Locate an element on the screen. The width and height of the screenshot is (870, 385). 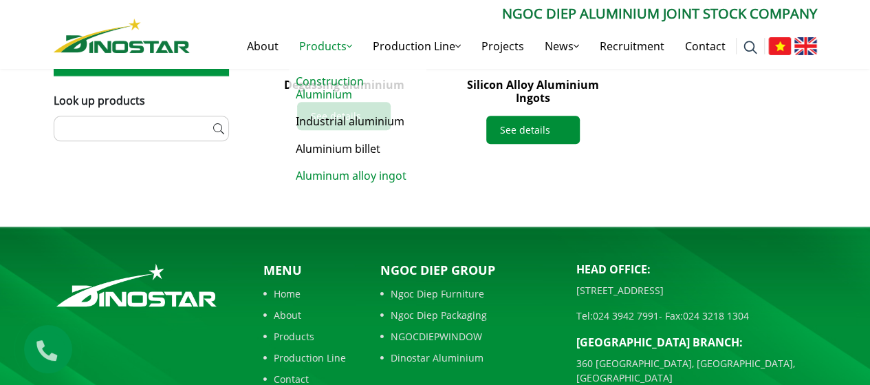
p: Head Office: is located at coordinates (697, 269).